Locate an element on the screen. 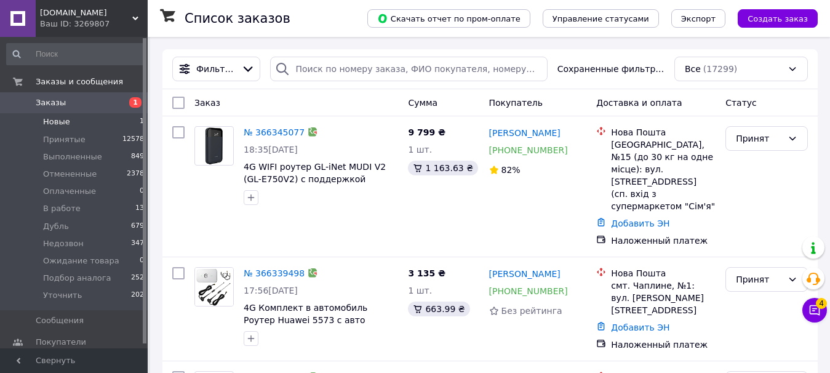  span: 4G WIFI роутер GL-iNet MUDI V2 (GL-E750V2) с поддержкой OpenVPN is located at coordinates (315, 179).